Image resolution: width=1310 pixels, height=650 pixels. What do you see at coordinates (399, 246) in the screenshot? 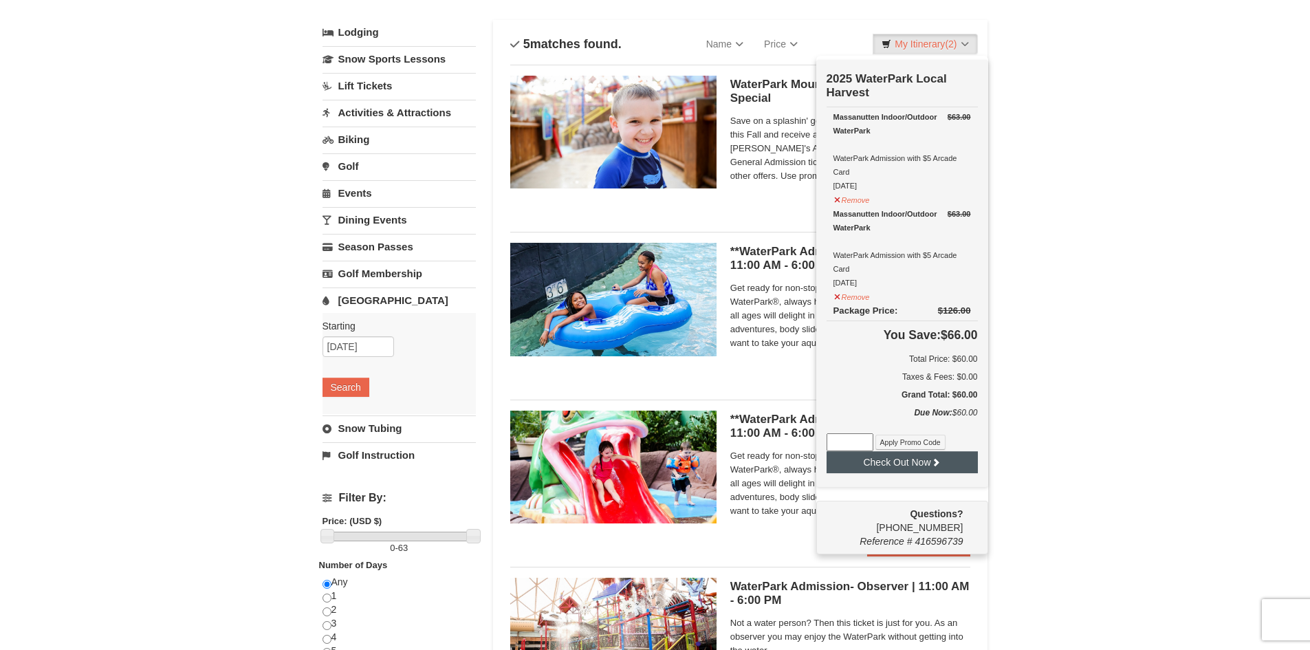
I see `a: Season Passes` at bounding box center [399, 246].